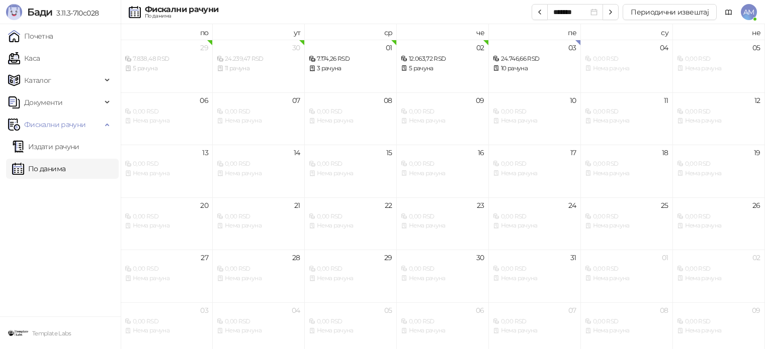 This screenshot has width=765, height=349. Describe the element at coordinates (664, 311) in the screenshot. I see `div: 08` at that location.